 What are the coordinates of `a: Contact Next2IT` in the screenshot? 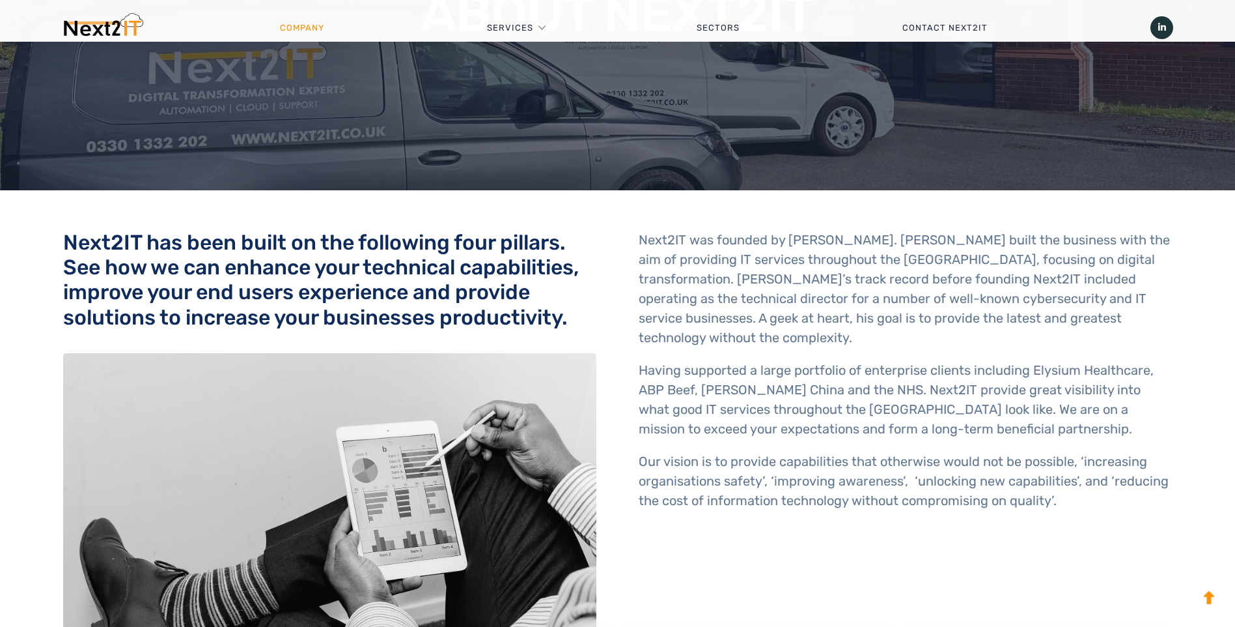 It's located at (945, 28).